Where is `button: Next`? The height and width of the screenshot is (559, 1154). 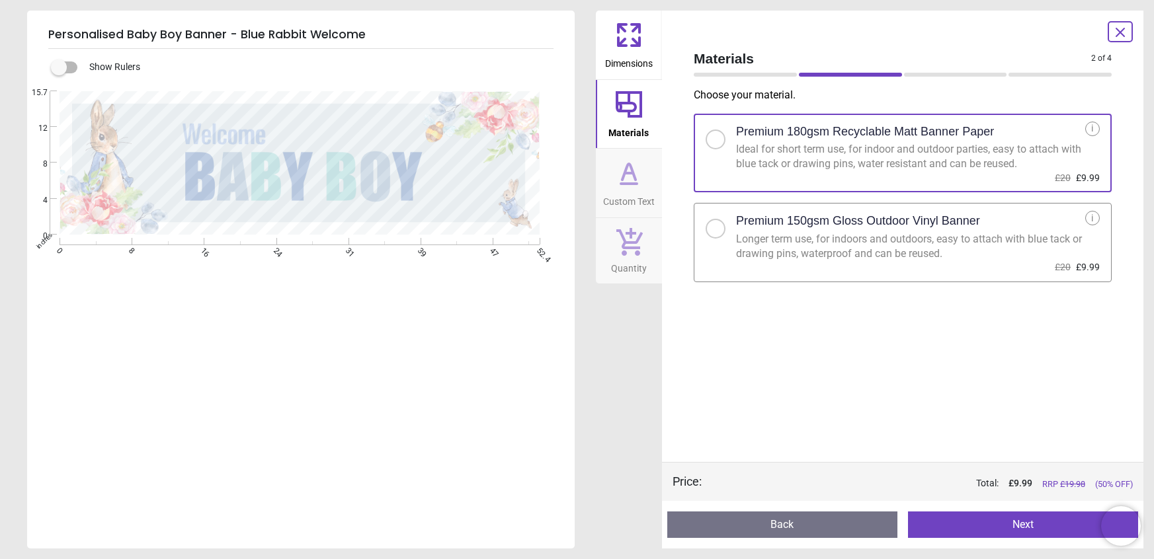
button: Next is located at coordinates (1023, 525).